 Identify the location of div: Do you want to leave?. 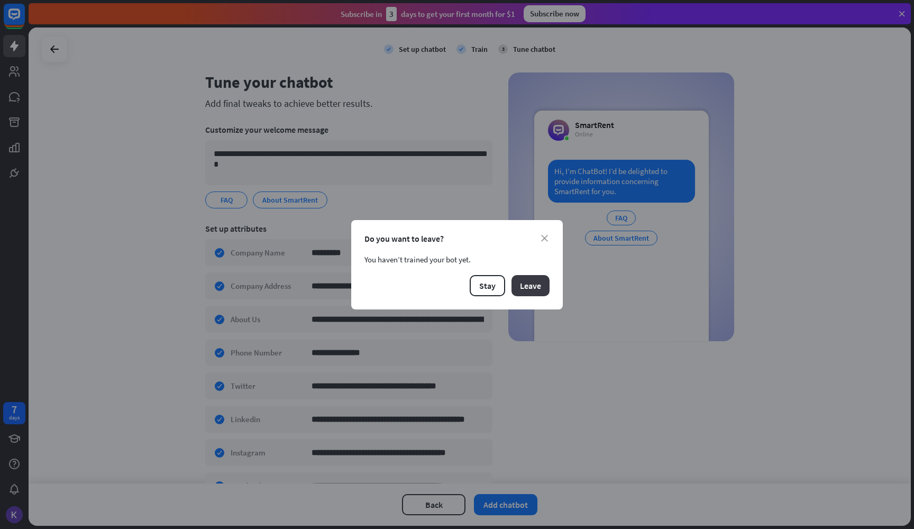
(457, 239).